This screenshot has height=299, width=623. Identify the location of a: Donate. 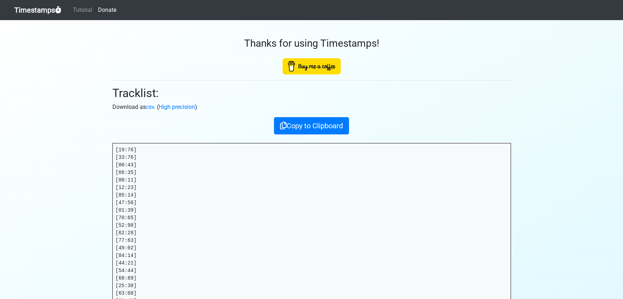
(107, 10).